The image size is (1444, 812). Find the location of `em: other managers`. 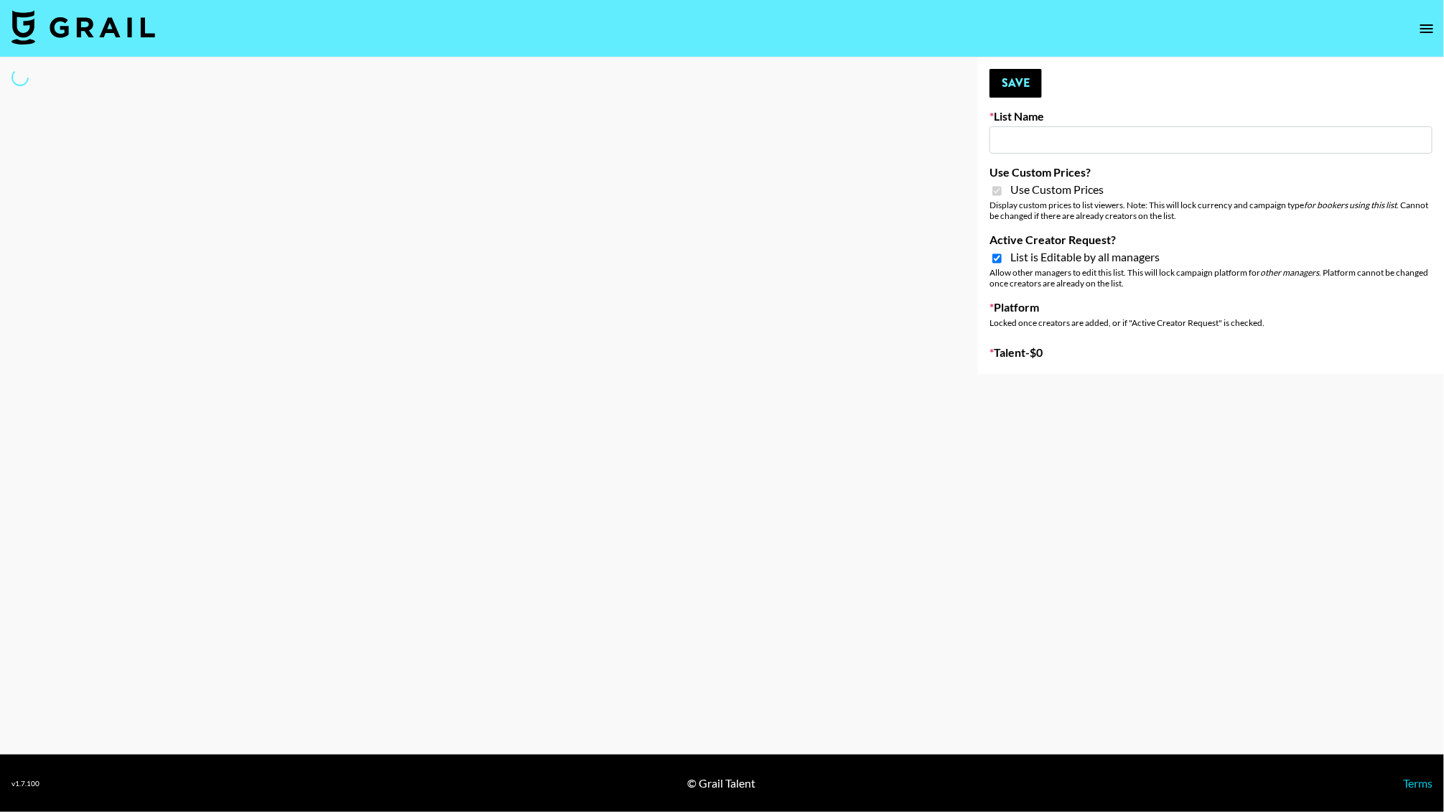

em: other managers is located at coordinates (1290, 272).